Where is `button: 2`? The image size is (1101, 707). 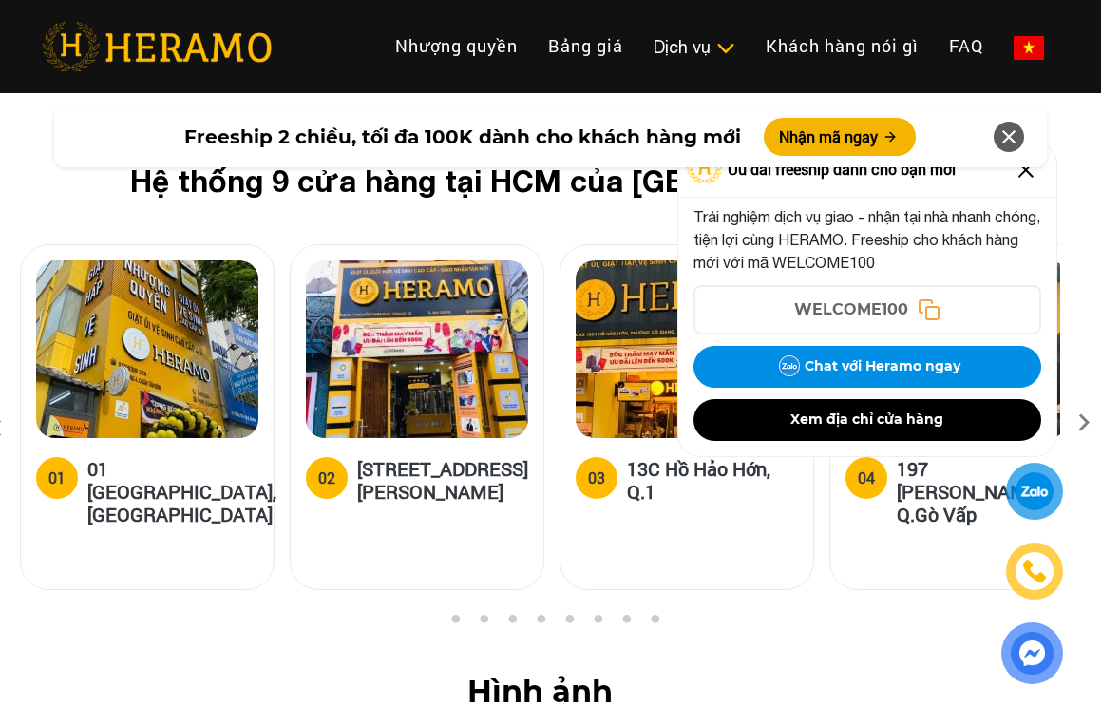 button: 2 is located at coordinates (455, 623).